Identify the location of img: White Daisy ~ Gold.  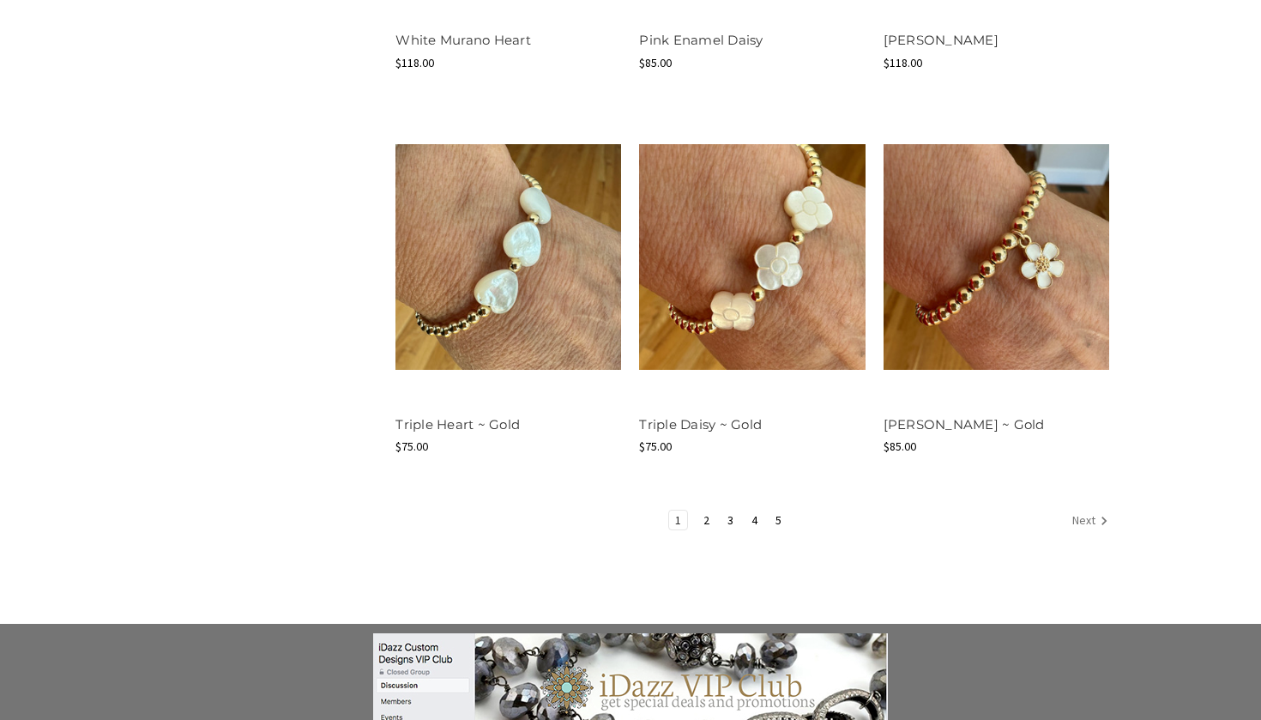
(996, 257).